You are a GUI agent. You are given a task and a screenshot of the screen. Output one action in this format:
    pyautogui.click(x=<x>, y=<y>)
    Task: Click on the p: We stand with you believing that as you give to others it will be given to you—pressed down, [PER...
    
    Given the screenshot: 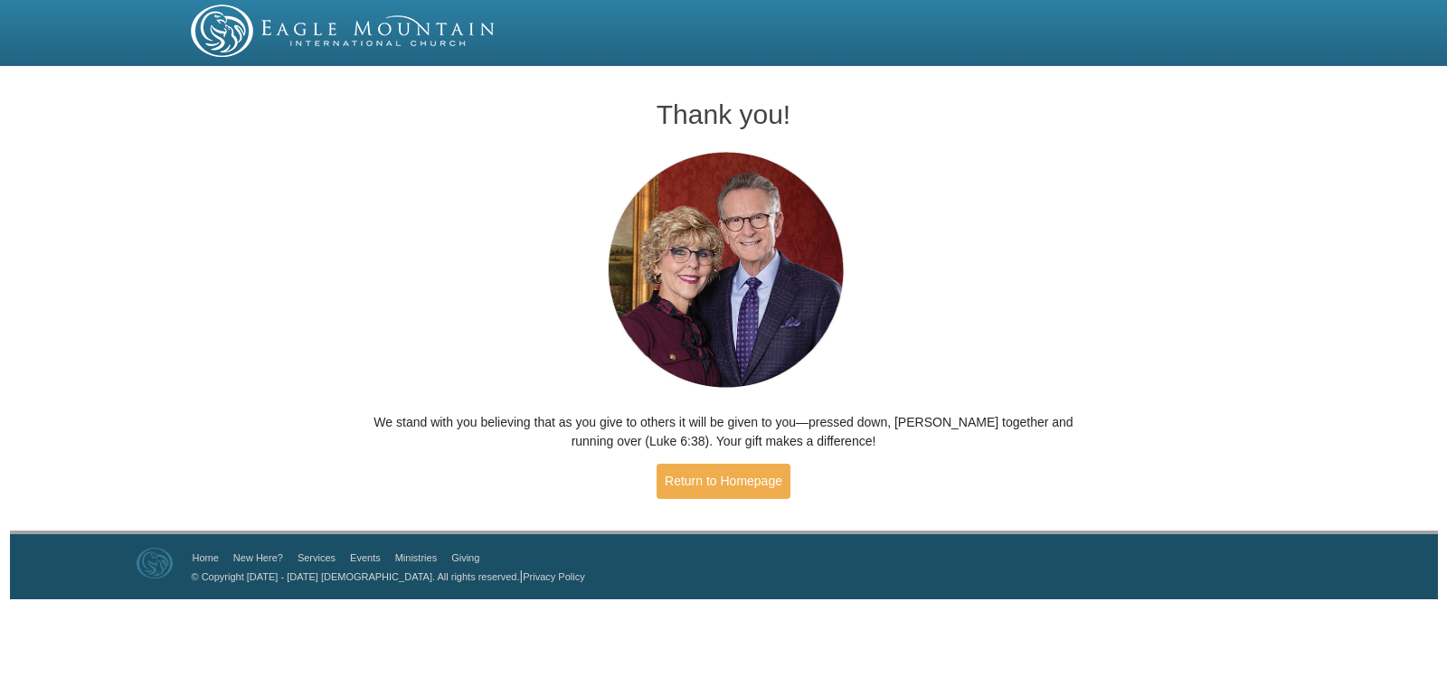 What is the action you would take?
    pyautogui.click(x=723, y=432)
    